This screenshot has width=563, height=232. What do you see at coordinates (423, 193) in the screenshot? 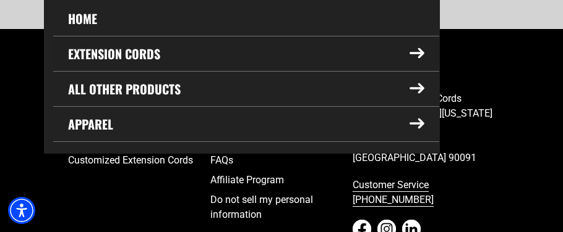
I see `a: call 833-674-1699` at bounding box center [423, 193].